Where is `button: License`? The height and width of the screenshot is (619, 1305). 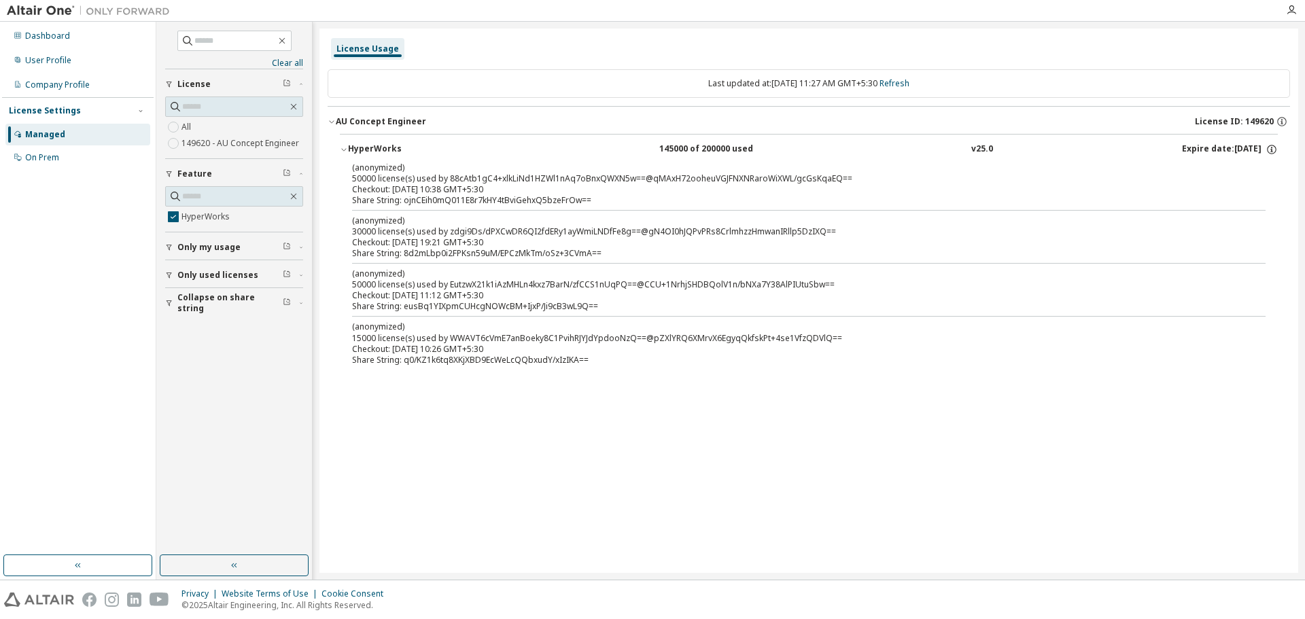
button: License is located at coordinates (234, 84).